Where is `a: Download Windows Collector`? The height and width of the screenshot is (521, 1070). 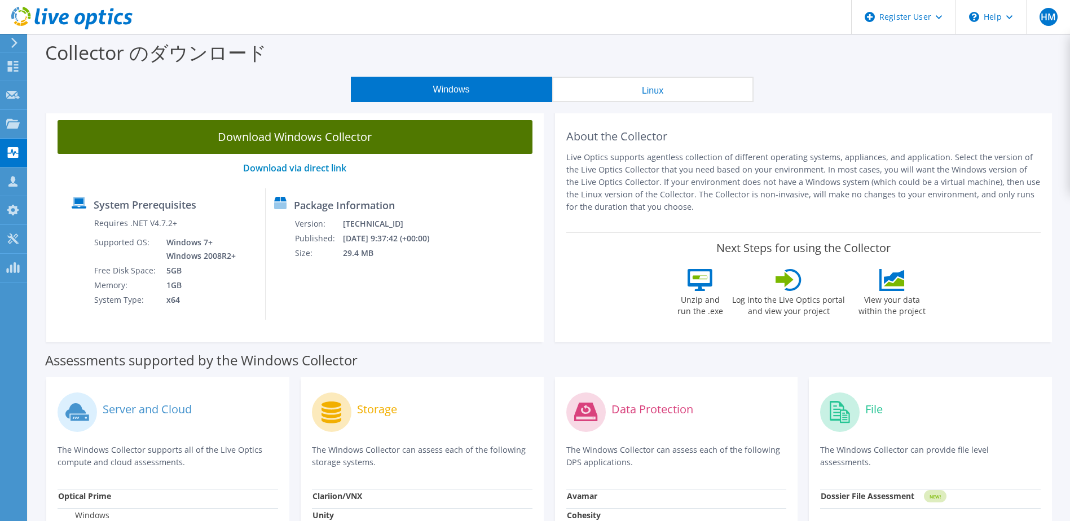
a: Download Windows Collector is located at coordinates (295, 137).